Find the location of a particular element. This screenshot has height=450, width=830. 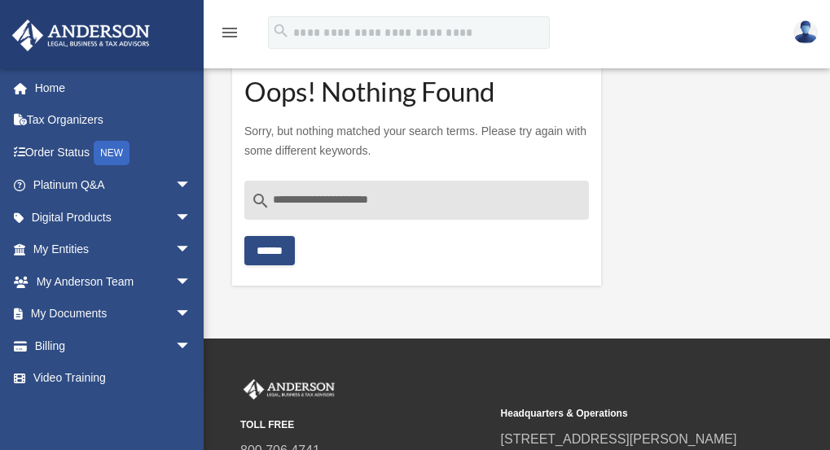

a: Video Training is located at coordinates (113, 379).